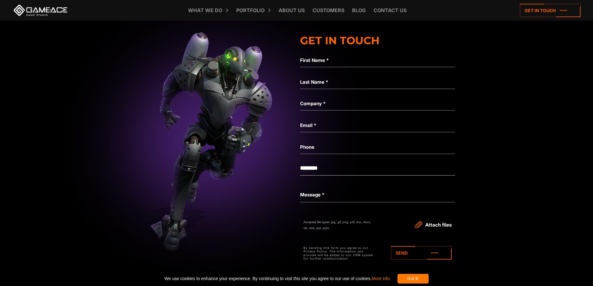 This screenshot has width=593, height=286. What do you see at coordinates (421, 253) in the screenshot?
I see `a: Send` at bounding box center [421, 253].